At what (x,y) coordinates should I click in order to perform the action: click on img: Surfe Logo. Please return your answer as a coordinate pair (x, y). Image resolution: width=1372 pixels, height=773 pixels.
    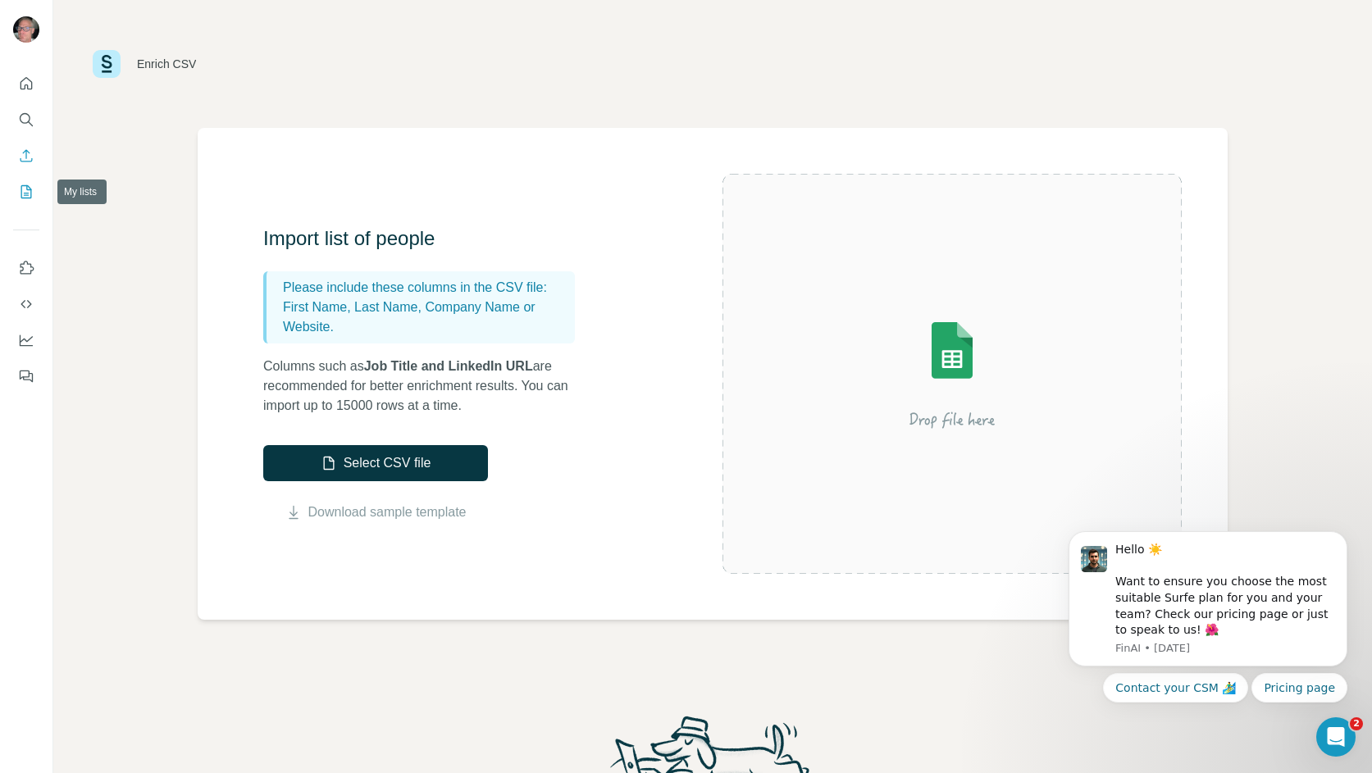
    Looking at the image, I should click on (107, 64).